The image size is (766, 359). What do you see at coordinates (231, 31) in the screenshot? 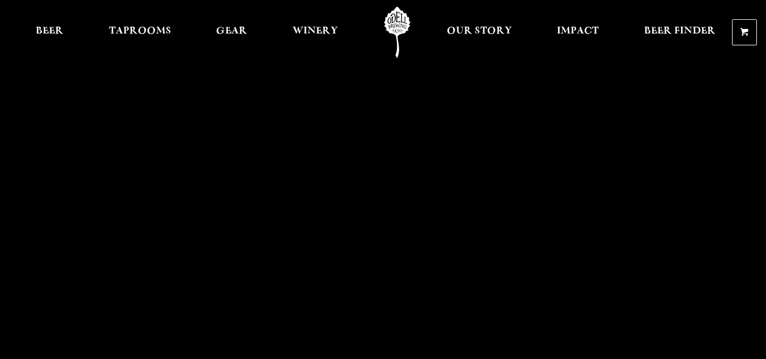
I see `span: Gear` at bounding box center [231, 31].